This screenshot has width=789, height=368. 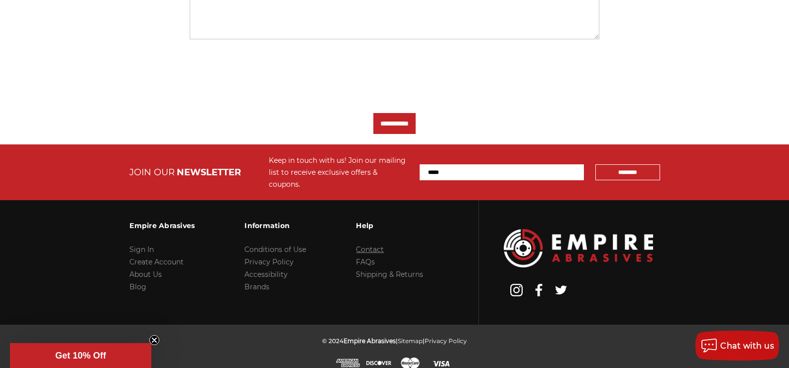 I want to click on h3: Help, so click(x=389, y=225).